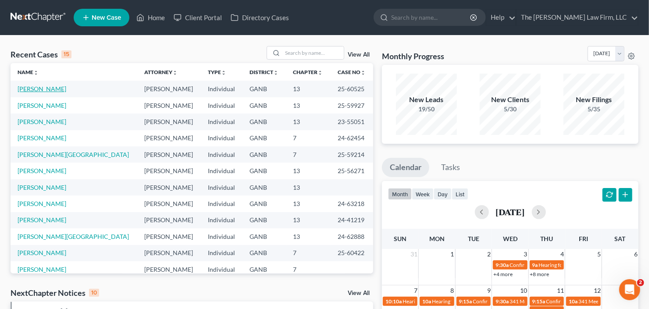 This screenshot has height=309, width=649. I want to click on span: 9a, so click(535, 265).